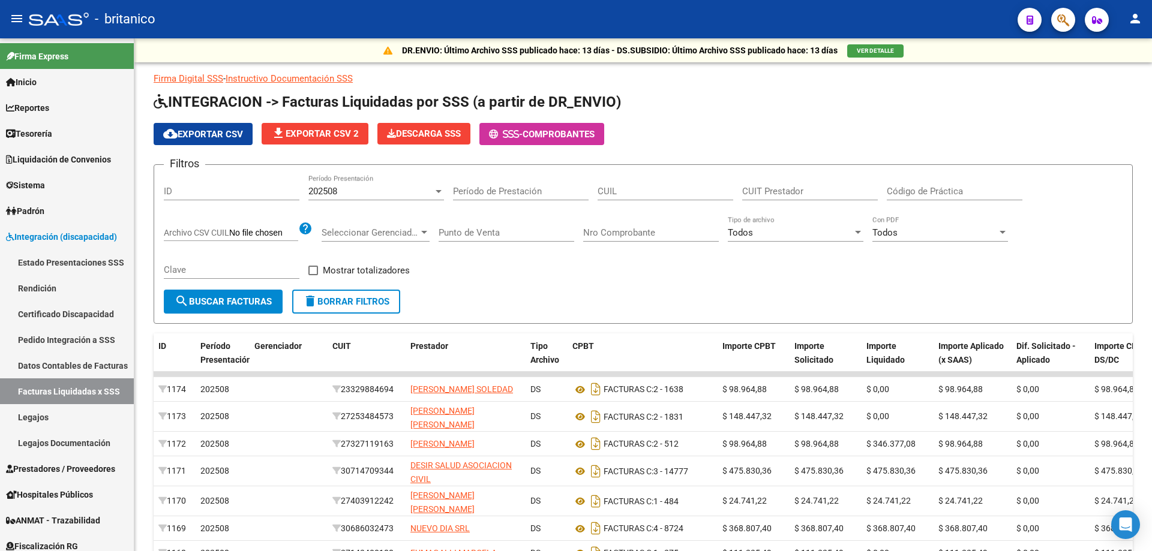 The image size is (1152, 551). Describe the element at coordinates (58, 160) in the screenshot. I see `span: Liquidación de Convenios` at that location.